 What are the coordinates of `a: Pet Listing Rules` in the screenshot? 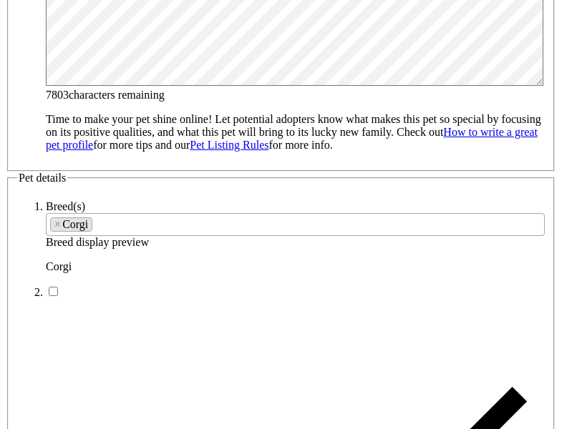 It's located at (229, 145).